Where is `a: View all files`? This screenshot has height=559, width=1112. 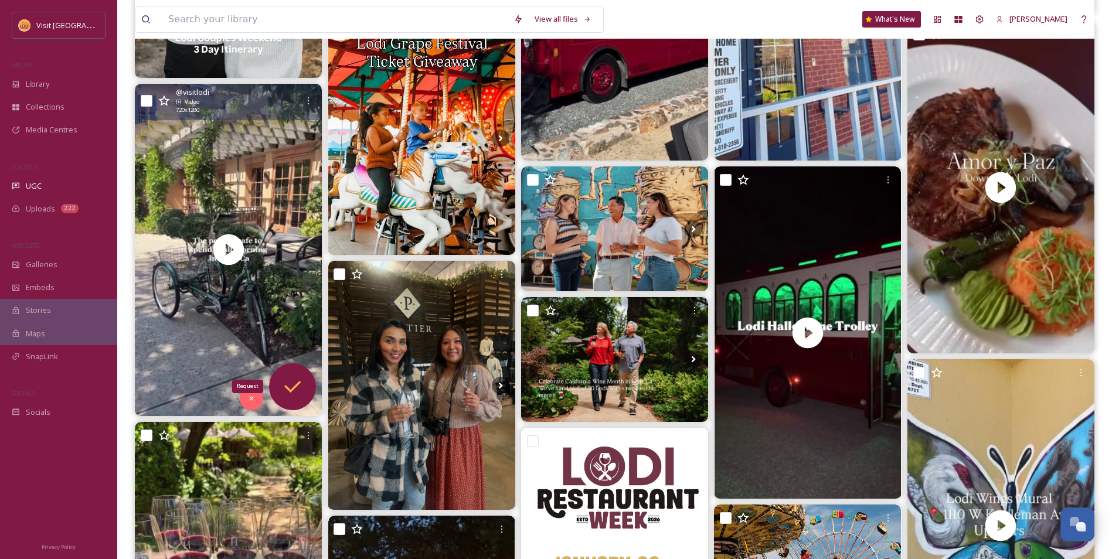 a: View all files is located at coordinates (563, 19).